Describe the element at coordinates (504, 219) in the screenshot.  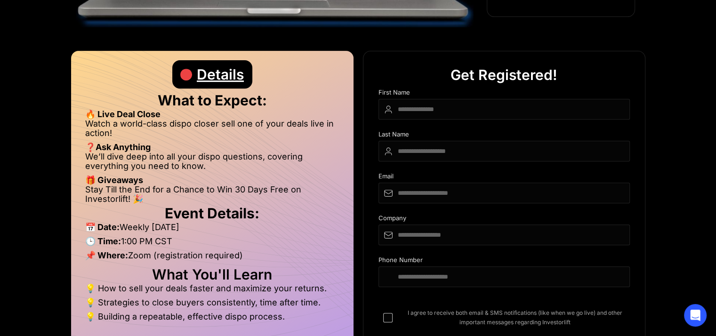
I see `div: Company` at that location.